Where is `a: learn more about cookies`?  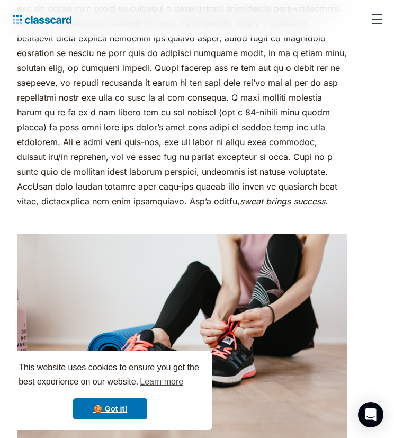 a: learn more about cookies is located at coordinates (161, 382).